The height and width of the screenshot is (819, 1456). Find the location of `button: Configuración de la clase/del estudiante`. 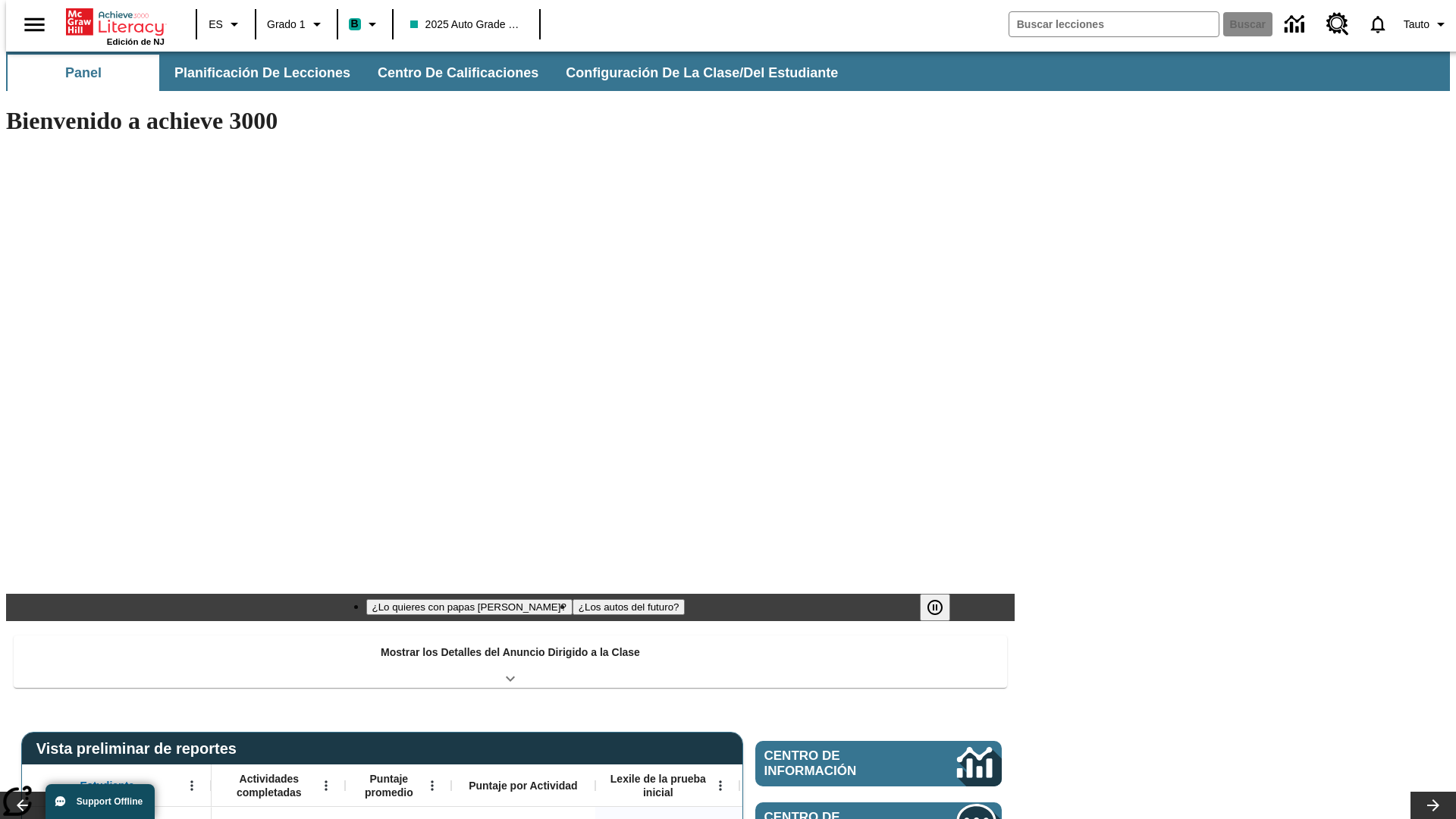

button: Configuración de la clase/del estudiante is located at coordinates (701, 73).